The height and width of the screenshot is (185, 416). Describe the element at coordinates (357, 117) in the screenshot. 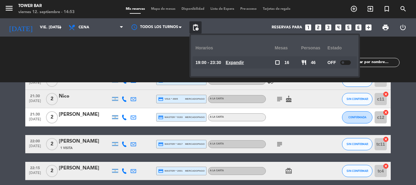

I see `span: CONFIRMADA` at that location.